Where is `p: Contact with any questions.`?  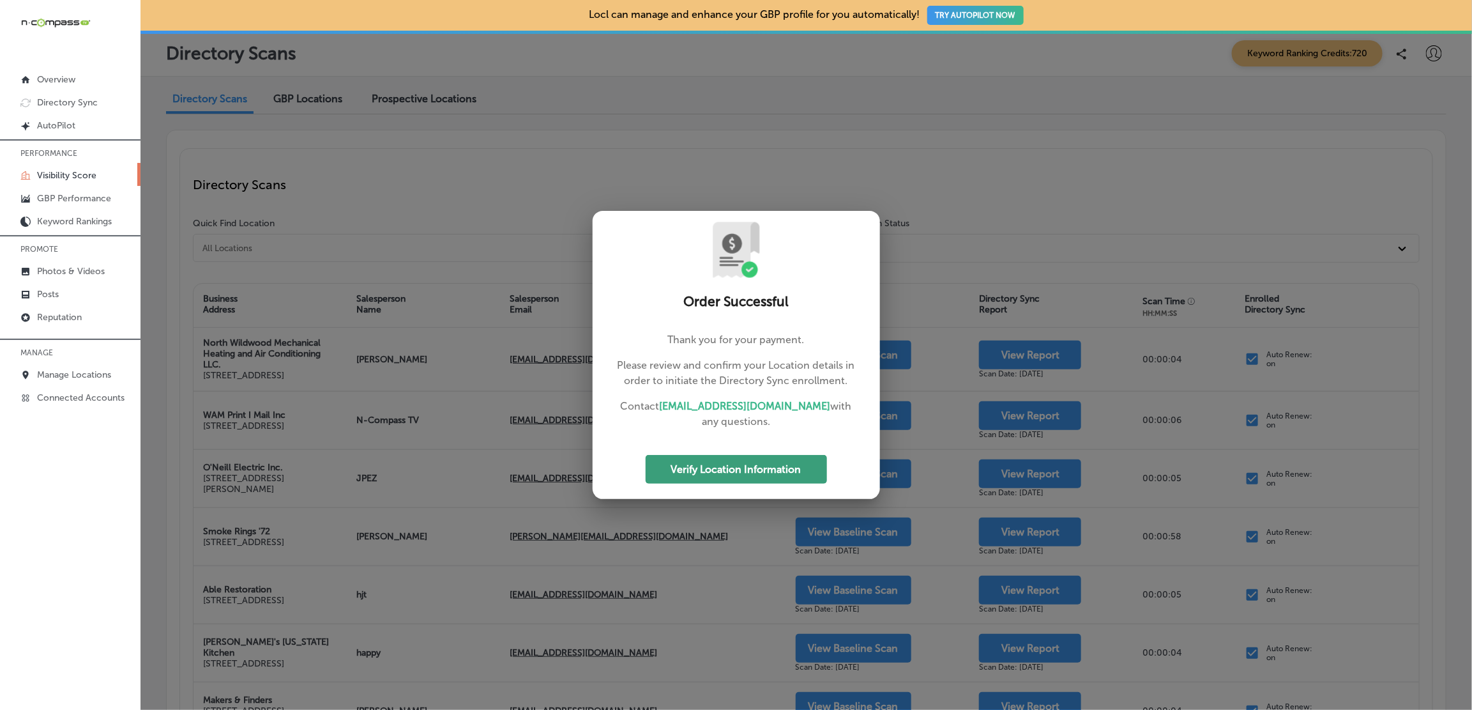 p: Contact with any questions. is located at coordinates (736, 414).